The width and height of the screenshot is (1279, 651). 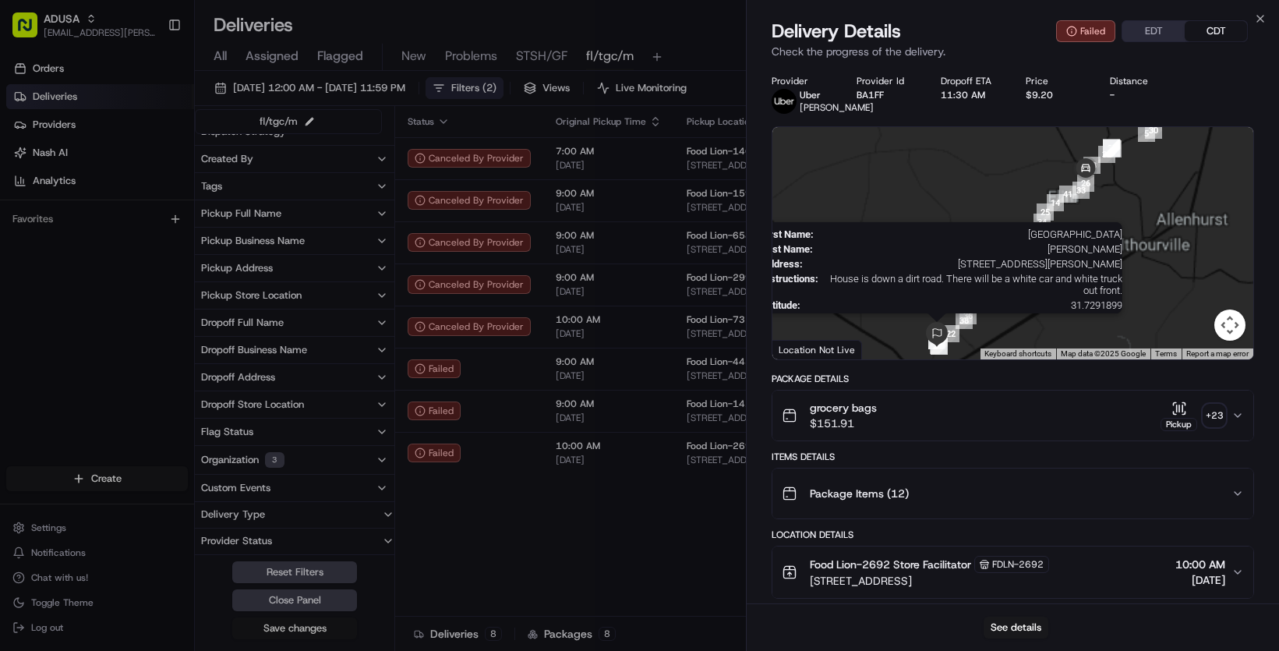 What do you see at coordinates (801, 81) in the screenshot?
I see `div: Provider` at bounding box center [801, 81].